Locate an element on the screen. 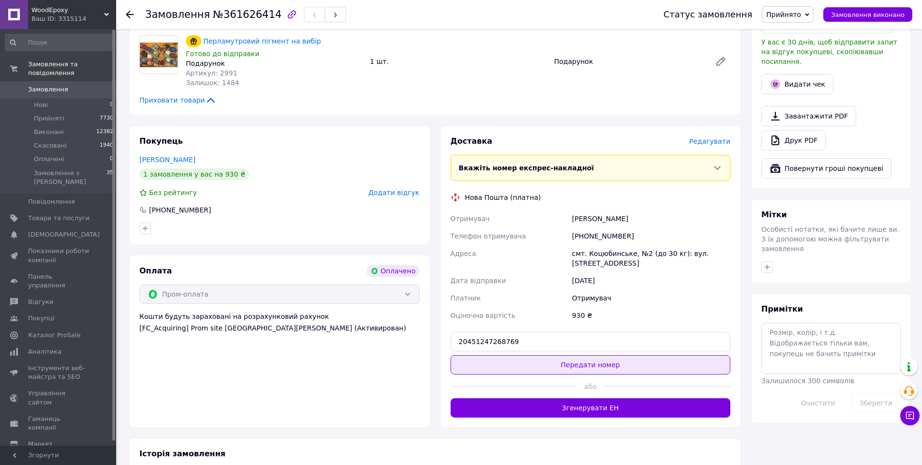 This screenshot has width=922, height=465. span: Прийняті is located at coordinates (49, 119).